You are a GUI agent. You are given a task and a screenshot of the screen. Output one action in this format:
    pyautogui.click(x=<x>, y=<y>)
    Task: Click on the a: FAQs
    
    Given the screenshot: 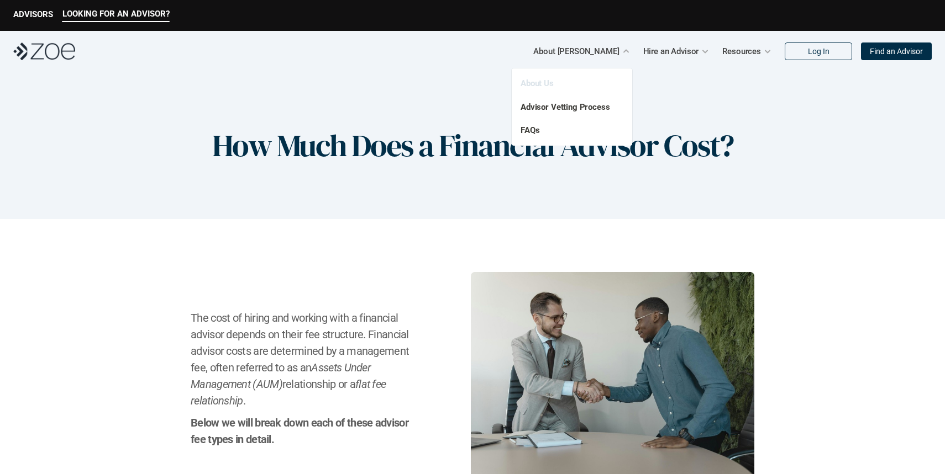 What is the action you would take?
    pyautogui.click(x=530, y=130)
    